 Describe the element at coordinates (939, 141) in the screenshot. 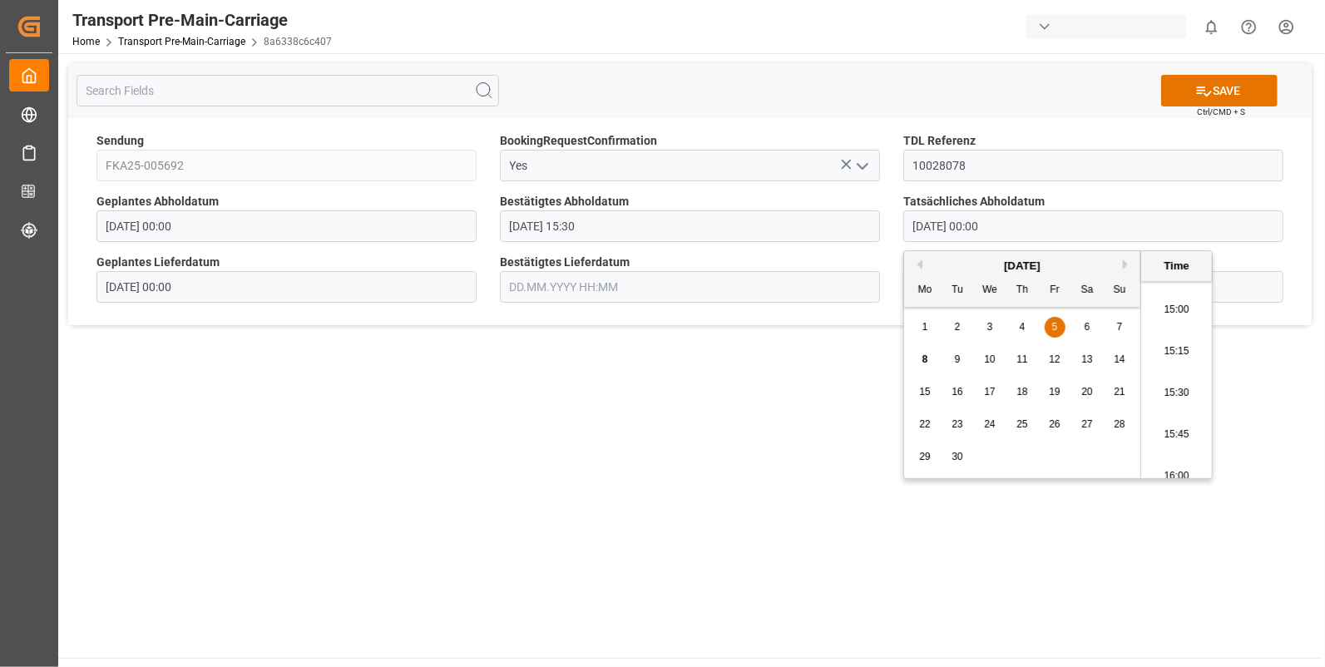

I see `span: TDL Referenz` at that location.